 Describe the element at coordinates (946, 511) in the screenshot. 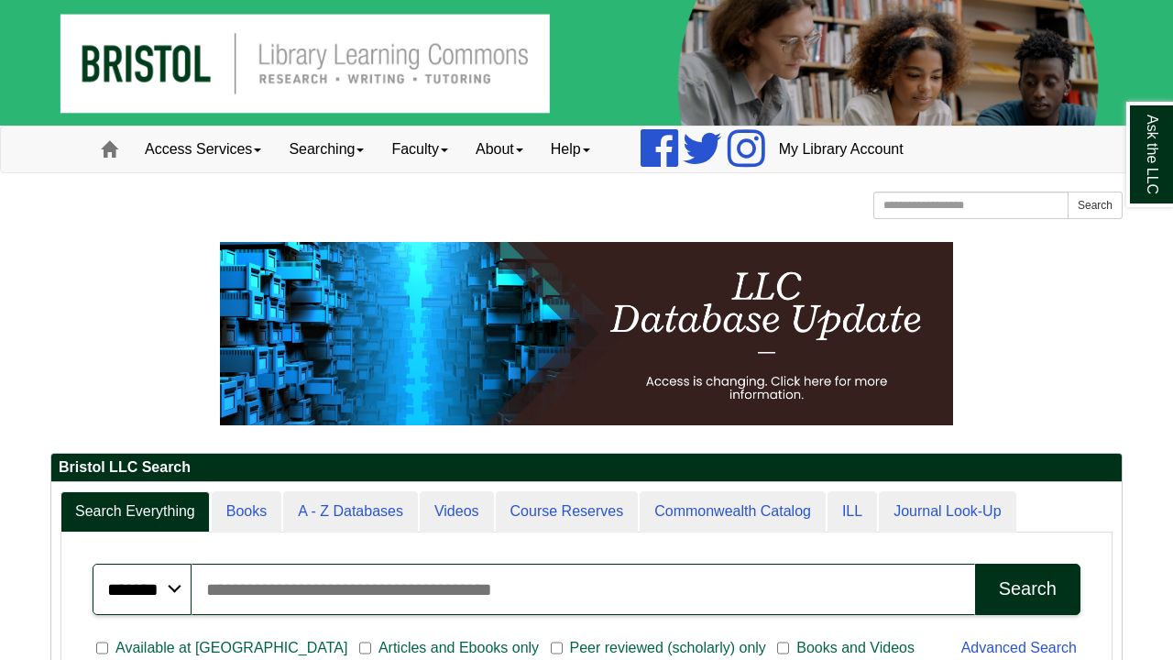

I see `a: Journal Look-Up` at that location.